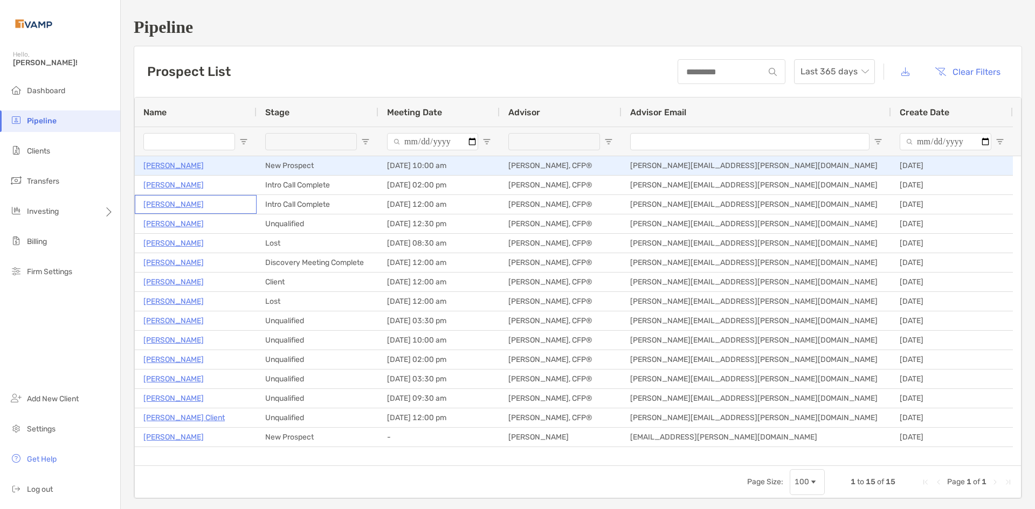 The width and height of the screenshot is (1035, 509). I want to click on button: Clear Filters, so click(968, 72).